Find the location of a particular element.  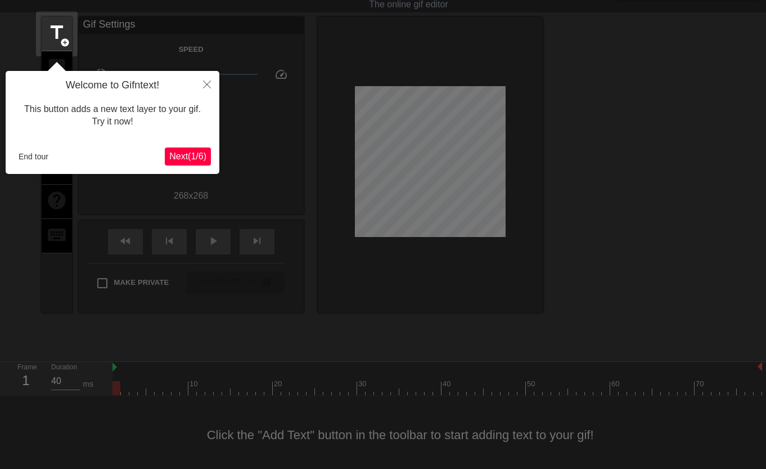

button: Next is located at coordinates (188, 156).